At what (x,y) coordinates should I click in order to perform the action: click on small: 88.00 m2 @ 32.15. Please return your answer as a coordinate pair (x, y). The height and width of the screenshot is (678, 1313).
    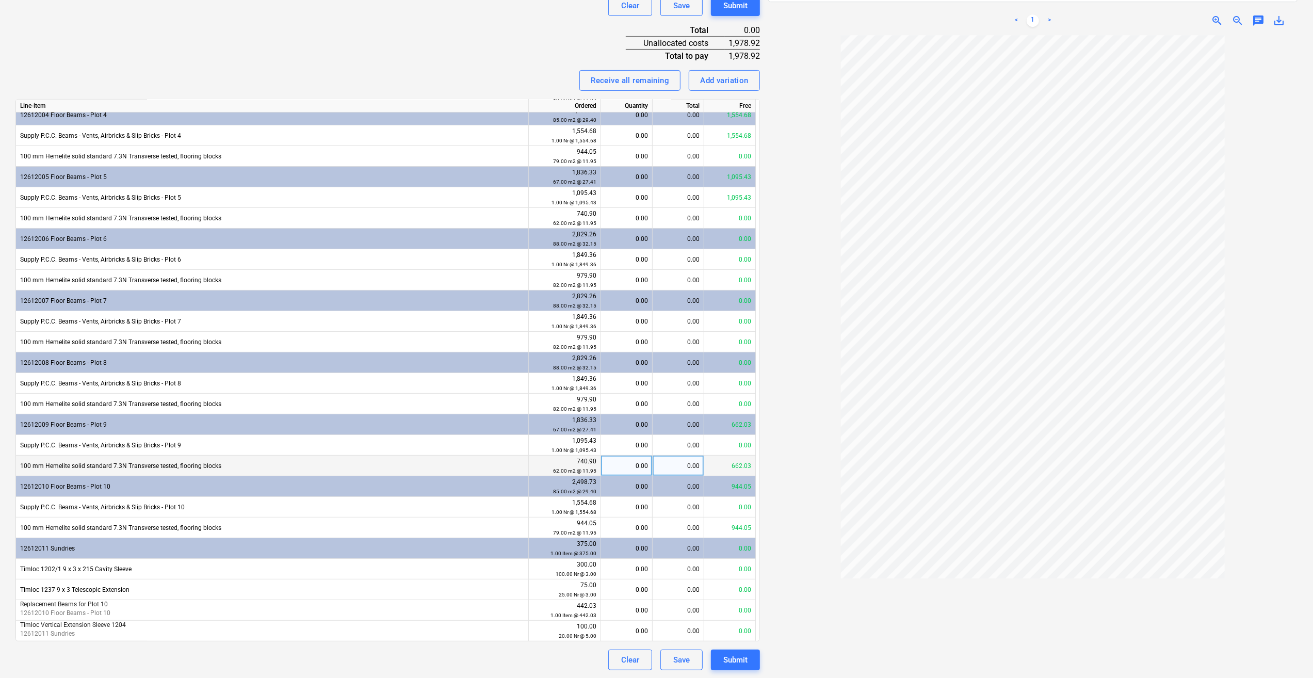
    Looking at the image, I should click on (575, 243).